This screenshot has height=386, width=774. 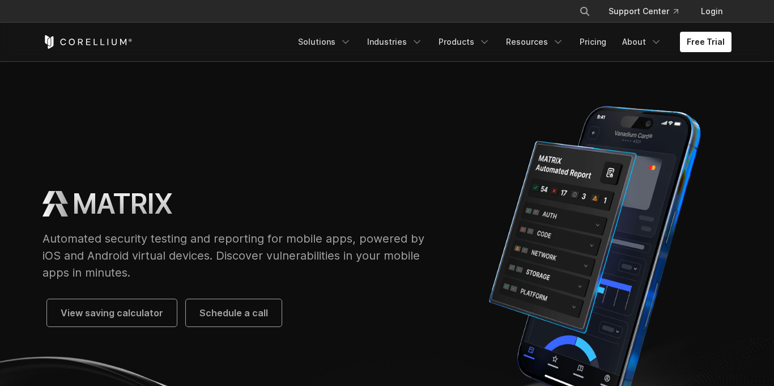 I want to click on a: Free Trial, so click(x=706, y=42).